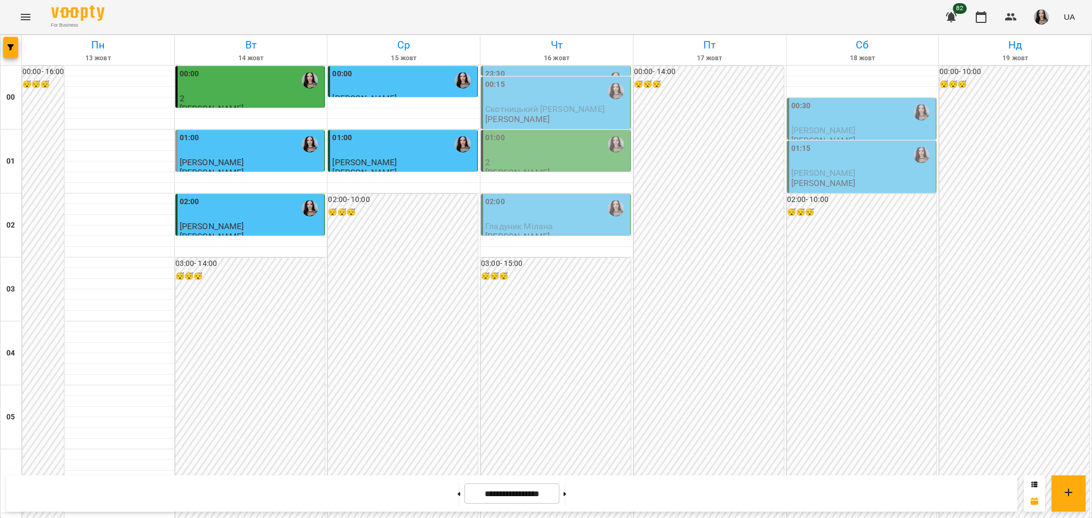 This screenshot has height=518, width=1092. What do you see at coordinates (251, 58) in the screenshot?
I see `h6: 14 жовт` at bounding box center [251, 58].